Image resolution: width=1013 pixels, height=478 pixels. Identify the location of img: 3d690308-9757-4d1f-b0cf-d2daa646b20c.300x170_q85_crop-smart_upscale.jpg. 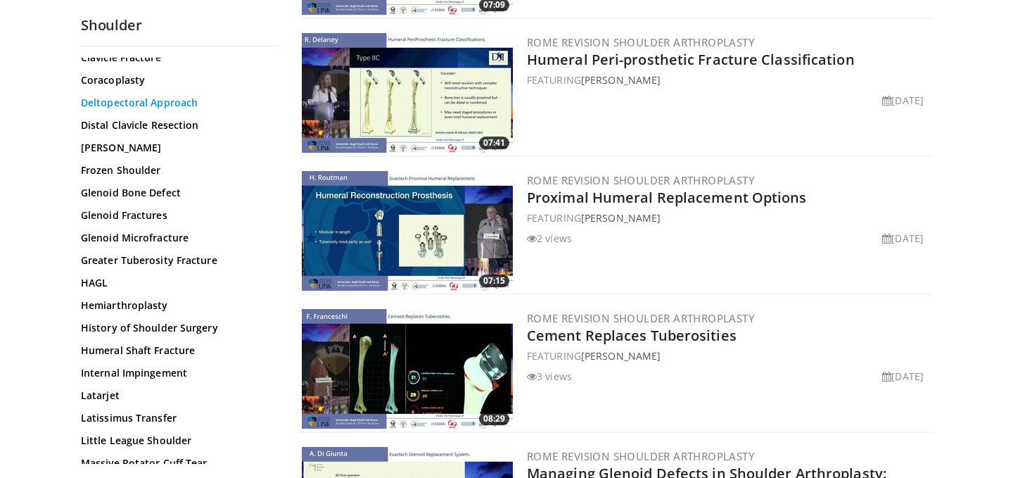
(407, 231).